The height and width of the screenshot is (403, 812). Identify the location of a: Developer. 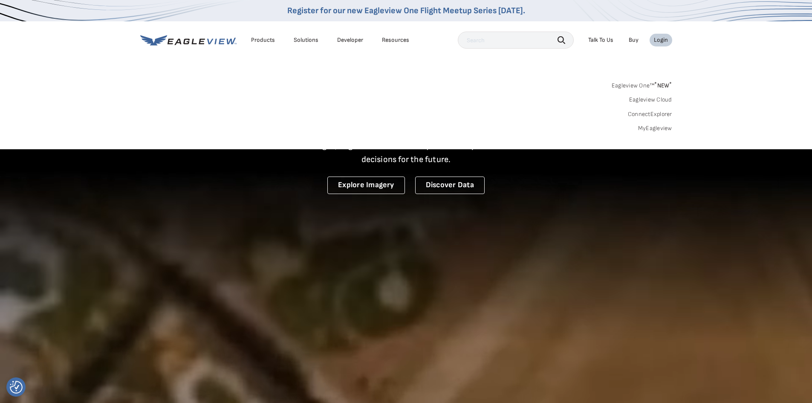
(350, 40).